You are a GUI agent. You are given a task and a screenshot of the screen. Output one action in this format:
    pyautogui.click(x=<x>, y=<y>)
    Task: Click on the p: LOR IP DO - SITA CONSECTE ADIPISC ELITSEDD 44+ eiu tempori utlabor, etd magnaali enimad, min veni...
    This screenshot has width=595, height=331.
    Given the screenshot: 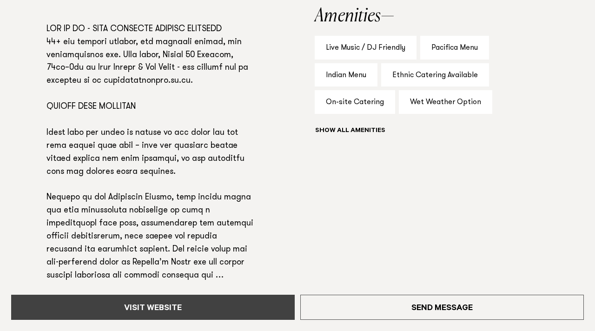 What is the action you would take?
    pyautogui.click(x=151, y=153)
    